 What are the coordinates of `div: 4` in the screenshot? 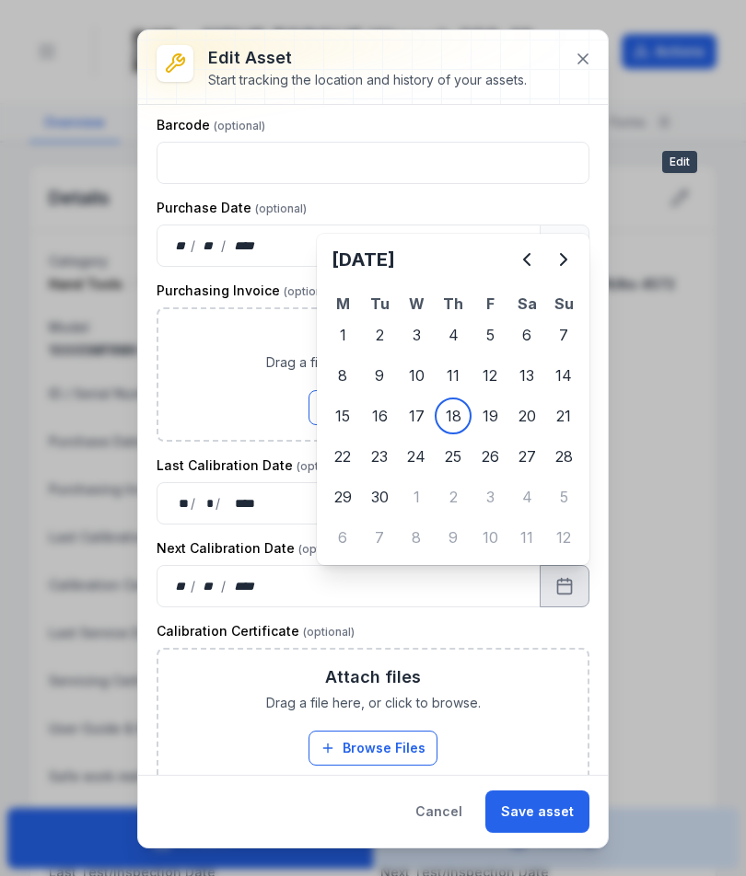 It's located at (453, 335).